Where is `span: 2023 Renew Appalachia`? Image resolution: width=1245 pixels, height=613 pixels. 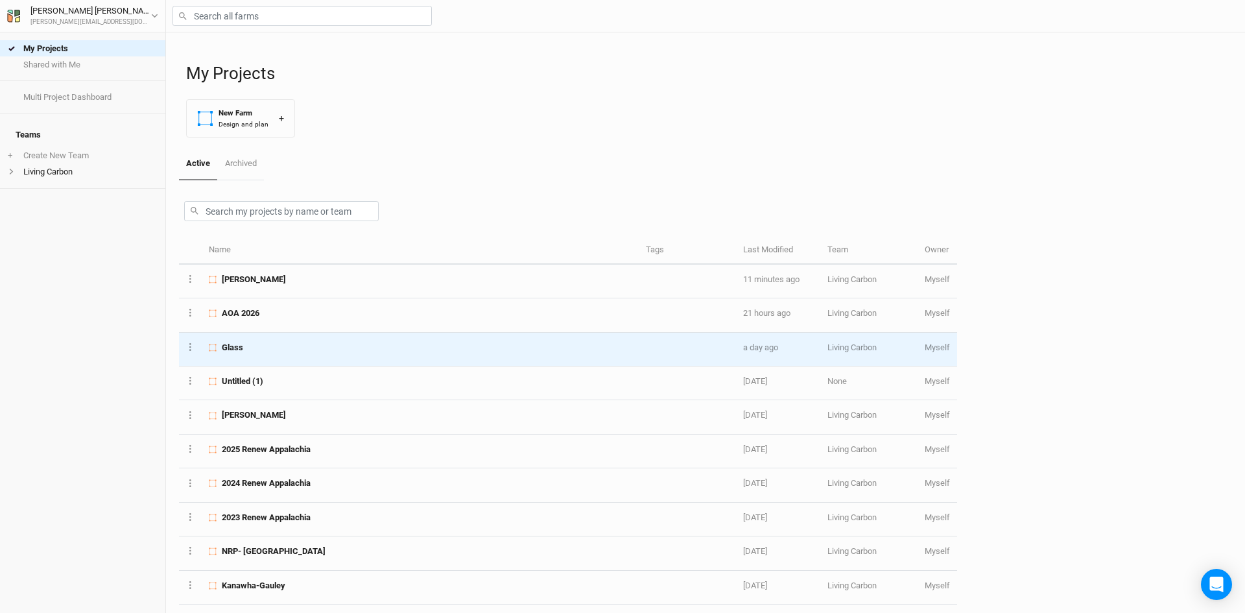
span: 2023 Renew Appalachia is located at coordinates (266, 518).